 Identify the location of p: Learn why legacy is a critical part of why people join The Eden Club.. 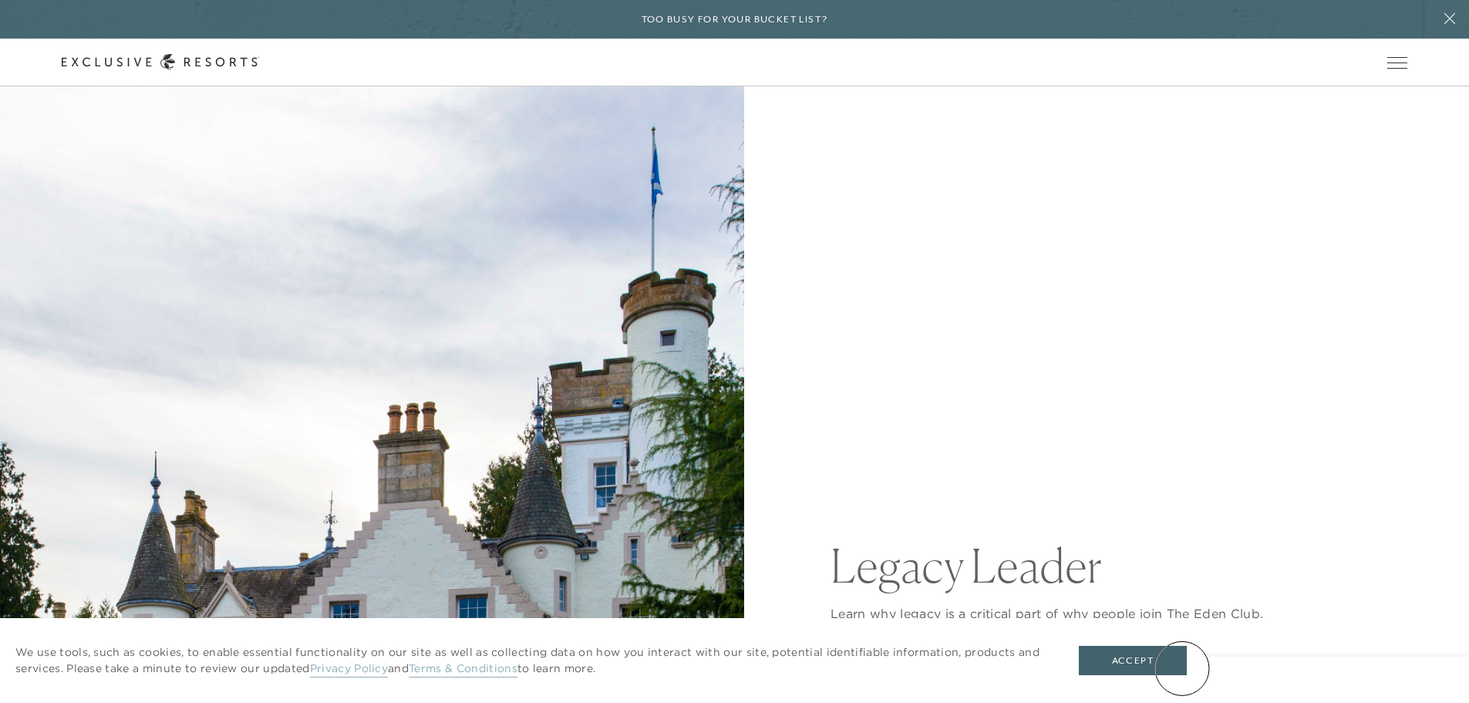
(1119, 613).